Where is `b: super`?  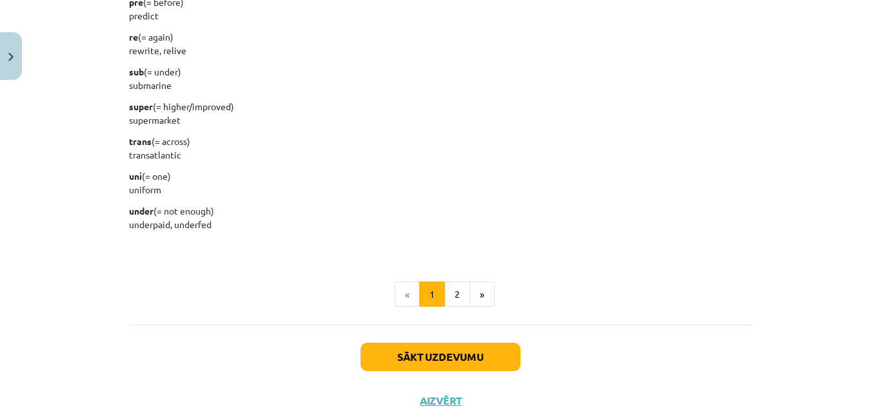
b: super is located at coordinates (141, 106).